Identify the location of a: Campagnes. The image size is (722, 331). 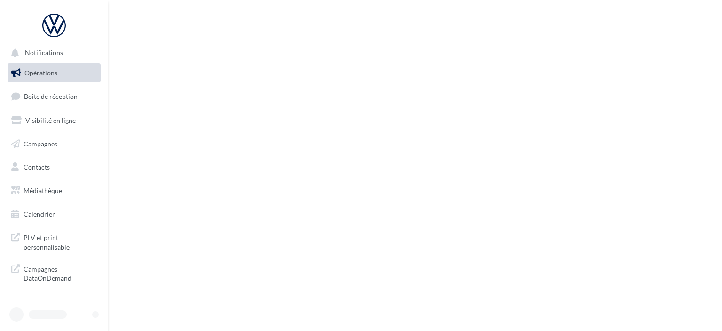
(54, 144).